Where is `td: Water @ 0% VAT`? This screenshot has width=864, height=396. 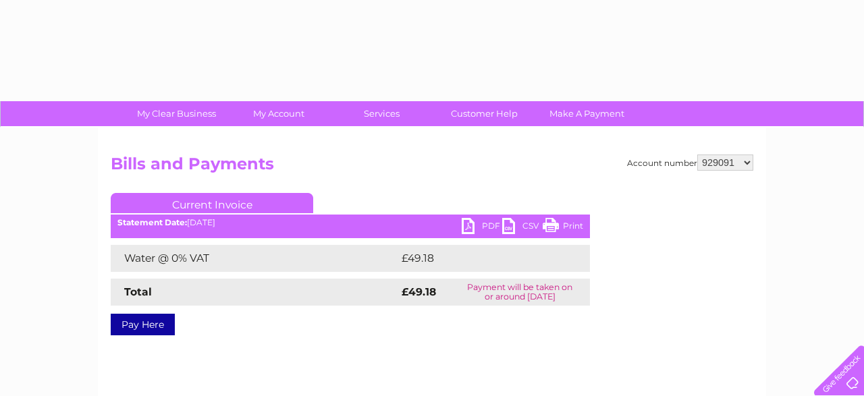
td: Water @ 0% VAT is located at coordinates (255, 259).